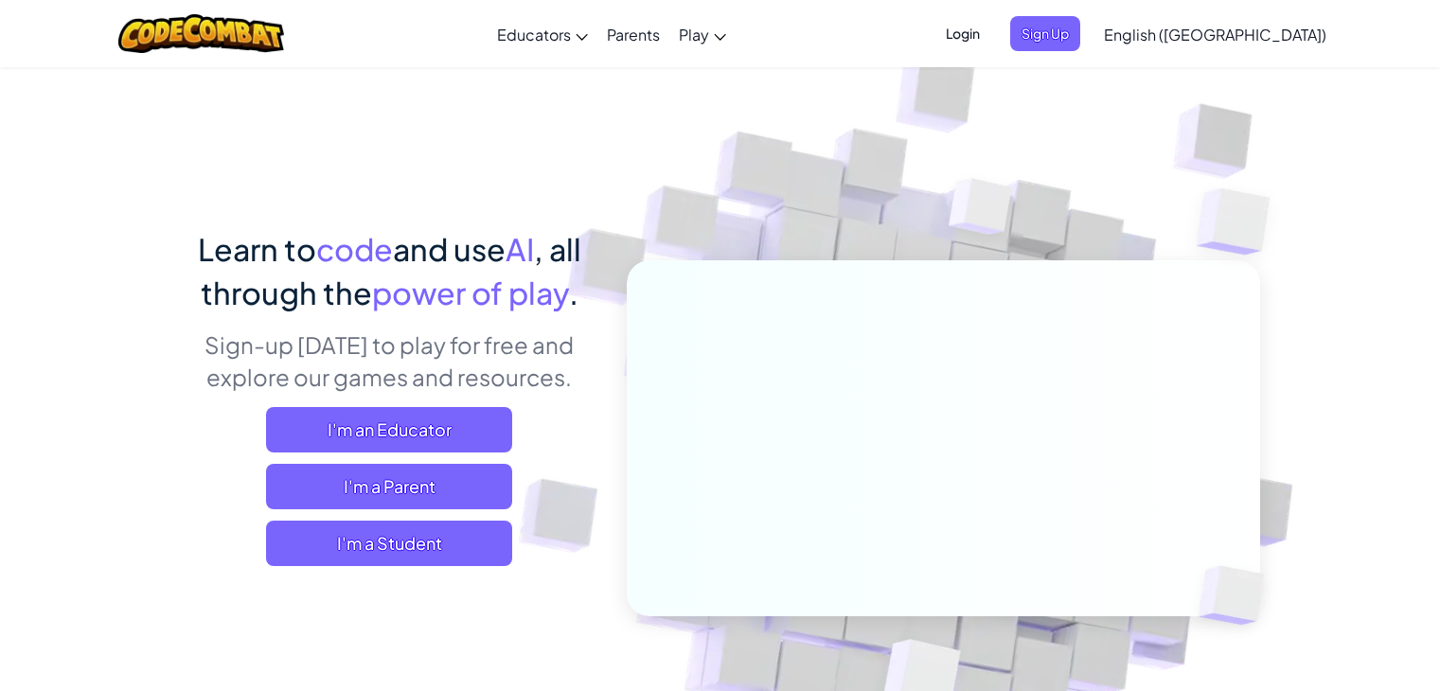 The image size is (1440, 691). Describe the element at coordinates (389, 487) in the screenshot. I see `a: I'm a Parent` at that location.